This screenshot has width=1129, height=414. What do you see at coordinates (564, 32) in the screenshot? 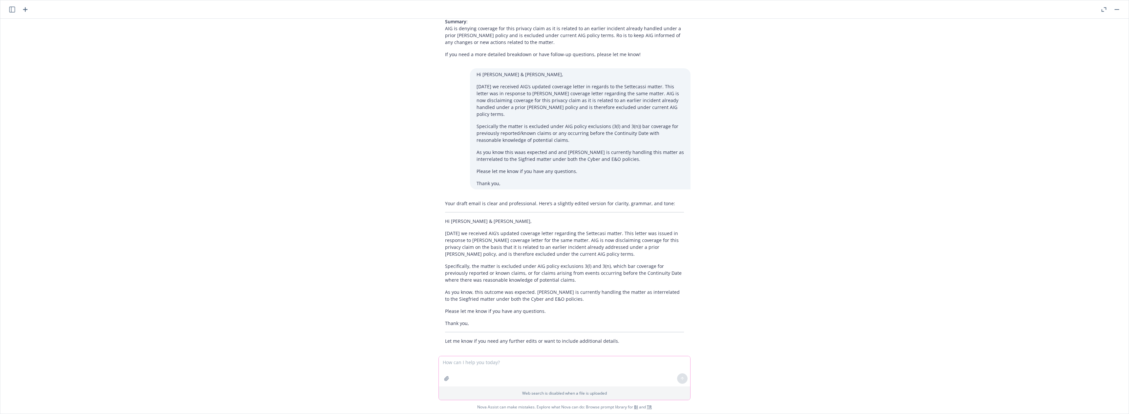
I see `p: : AIG is denying coverage for this privacy claim as it is related to an earlier incident already ...` at bounding box center [564, 32].